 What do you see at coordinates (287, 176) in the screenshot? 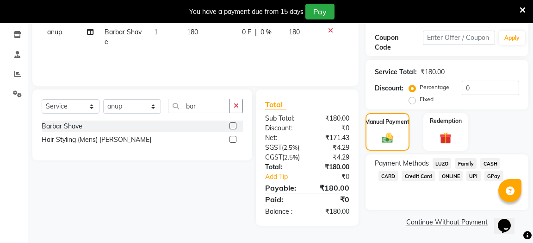
I see `a: Add Tip` at bounding box center [287, 176].